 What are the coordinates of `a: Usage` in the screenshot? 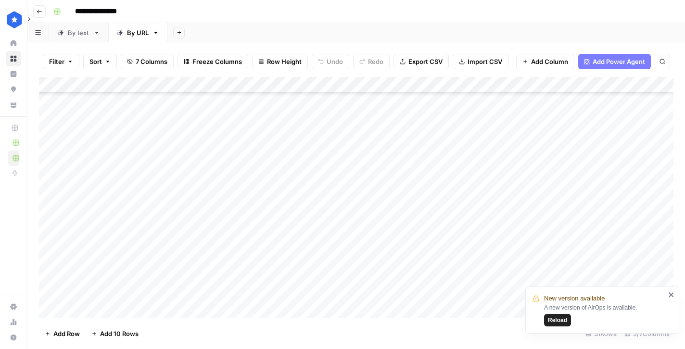 It's located at (13, 322).